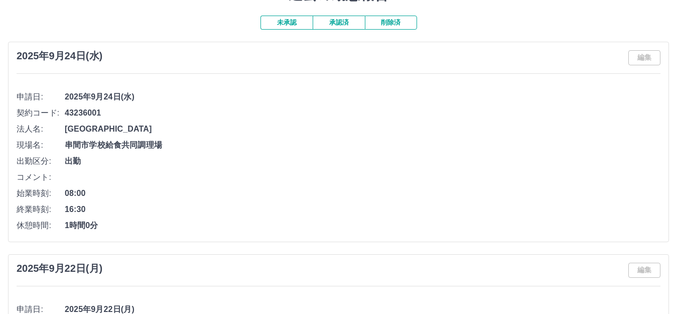  What do you see at coordinates (362, 193) in the screenshot?
I see `span: 08:00` at bounding box center [362, 193].